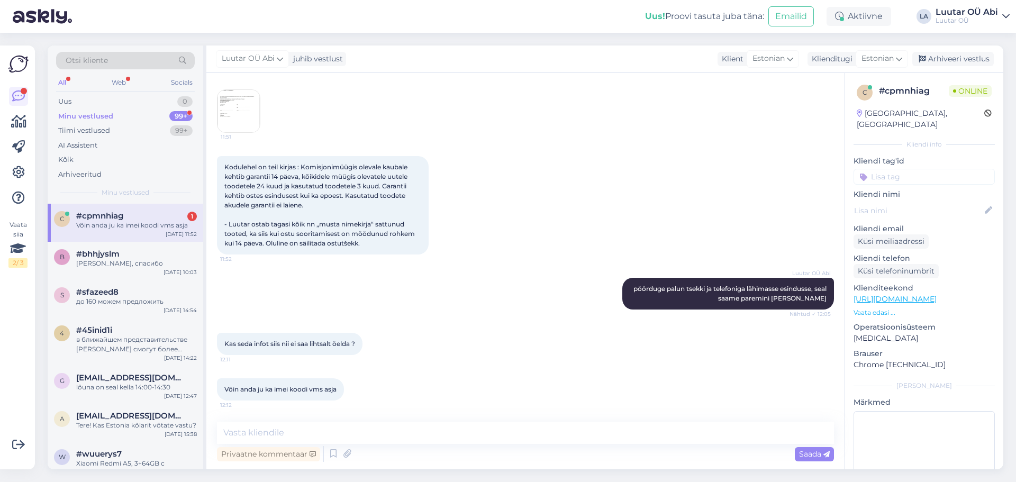 The image size is (1016, 482). What do you see at coordinates (970, 91) in the screenshot?
I see `span: Online` at bounding box center [970, 91].